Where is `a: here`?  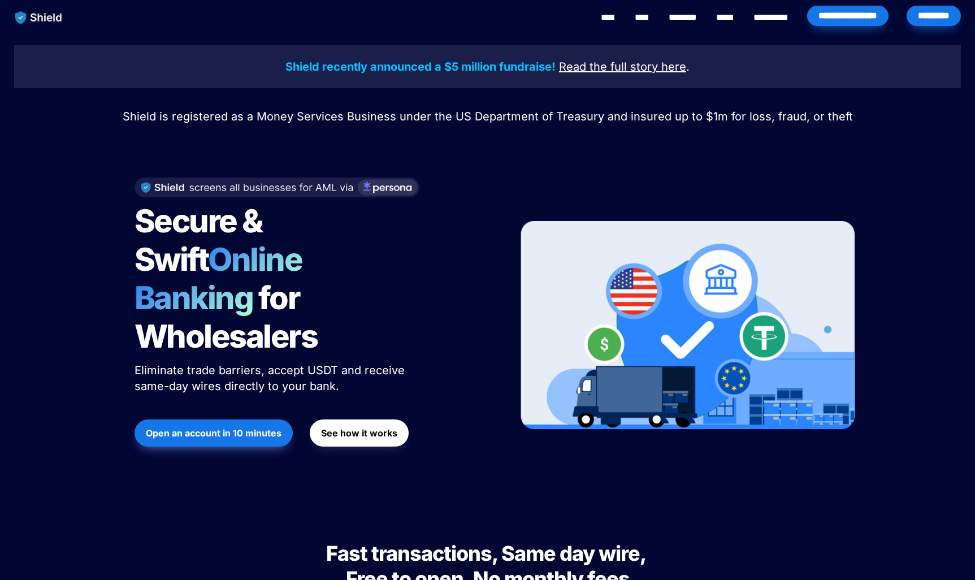
a: here is located at coordinates (674, 67).